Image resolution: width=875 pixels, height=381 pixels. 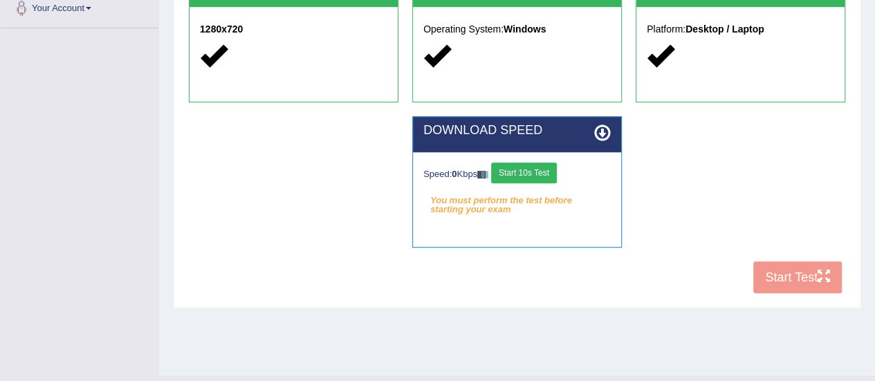 What do you see at coordinates (454, 174) in the screenshot?
I see `strong: 0` at bounding box center [454, 174].